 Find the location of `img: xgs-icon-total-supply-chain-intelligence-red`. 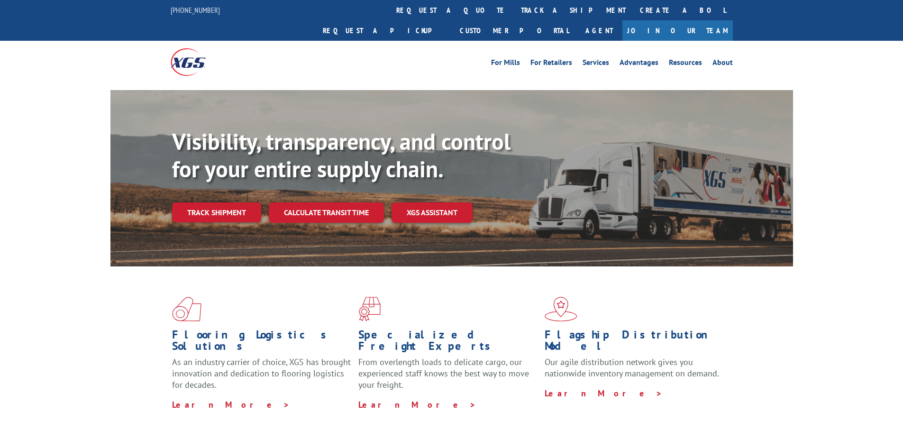

img: xgs-icon-total-supply-chain-intelligence-red is located at coordinates (187, 309).